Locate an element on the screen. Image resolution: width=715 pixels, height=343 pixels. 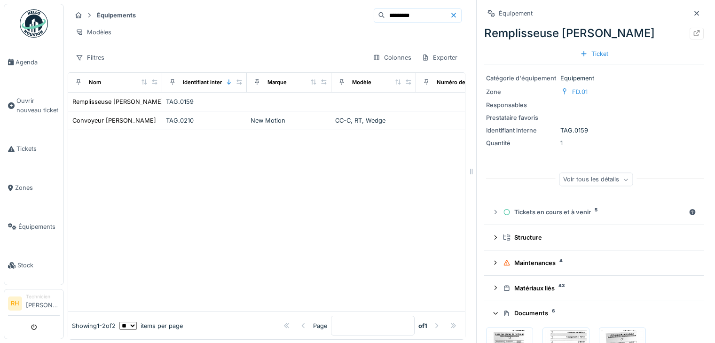
div: Showing 1 - 2 of 2 is located at coordinates (94, 326).